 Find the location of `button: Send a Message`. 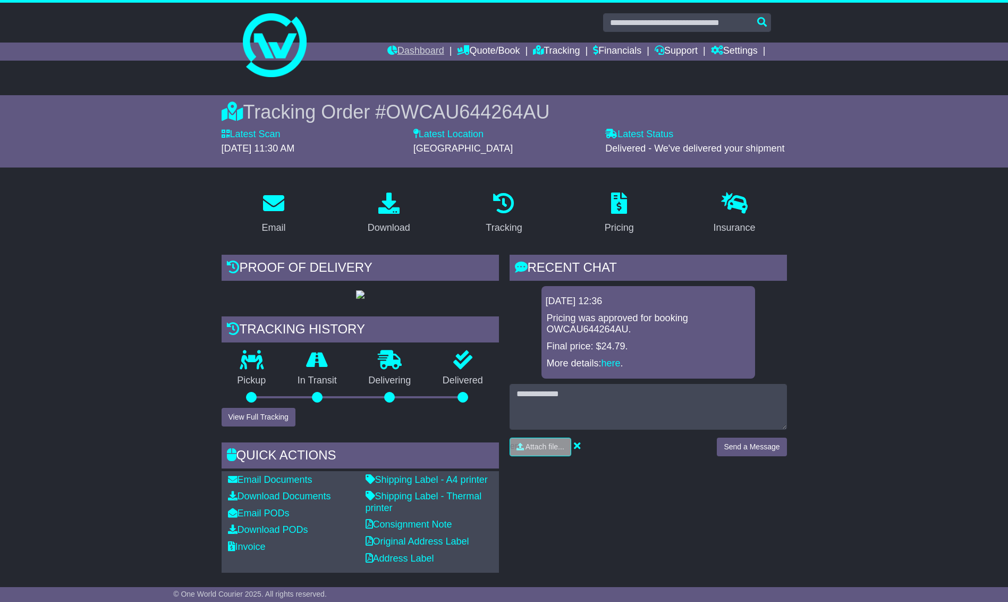

button: Send a Message is located at coordinates (752, 446).